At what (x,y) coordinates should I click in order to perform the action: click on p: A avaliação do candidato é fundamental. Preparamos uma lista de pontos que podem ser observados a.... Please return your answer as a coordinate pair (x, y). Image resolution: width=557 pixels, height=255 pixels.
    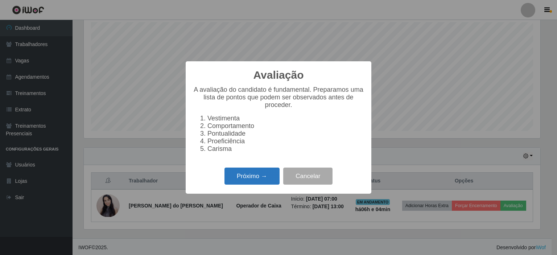
    Looking at the image, I should click on (279, 97).